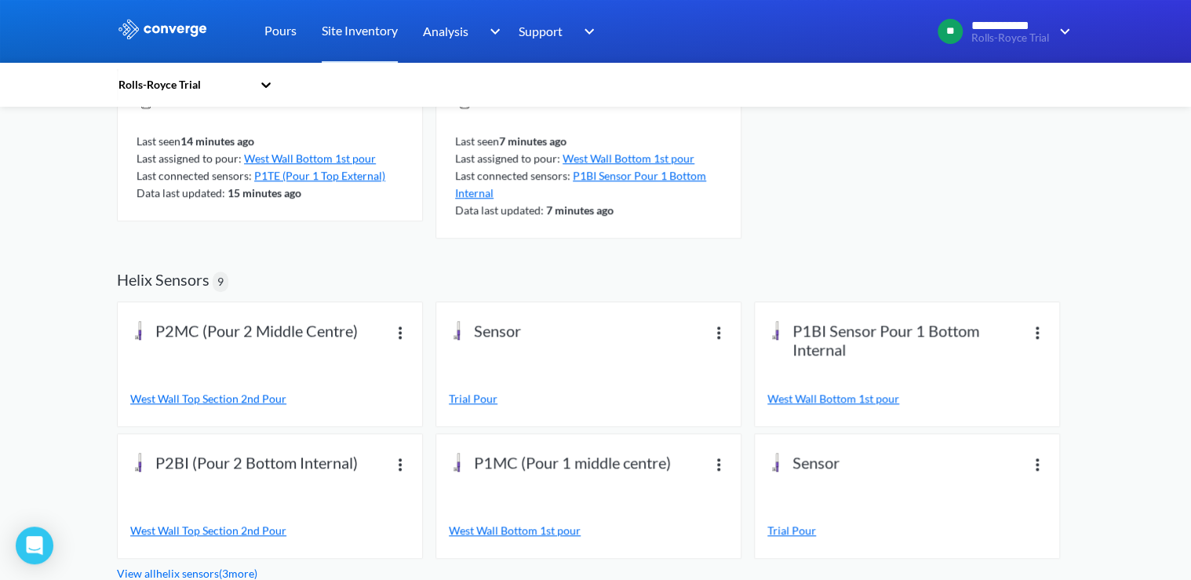  What do you see at coordinates (35, 545) in the screenshot?
I see `div: Open Intercom Messenger` at bounding box center [35, 545].